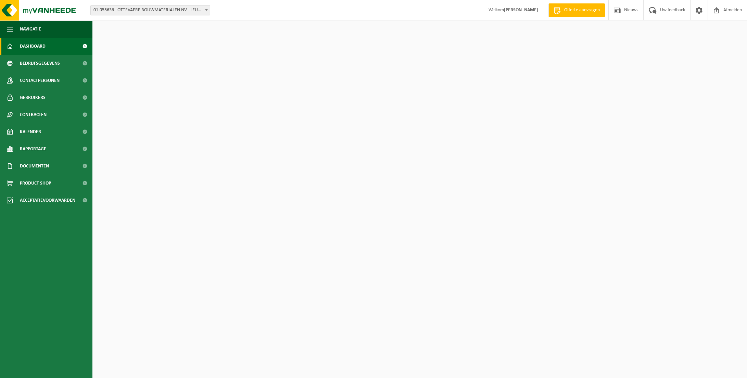 Image resolution: width=747 pixels, height=378 pixels. What do you see at coordinates (35, 183) in the screenshot?
I see `span: Product Shop` at bounding box center [35, 183].